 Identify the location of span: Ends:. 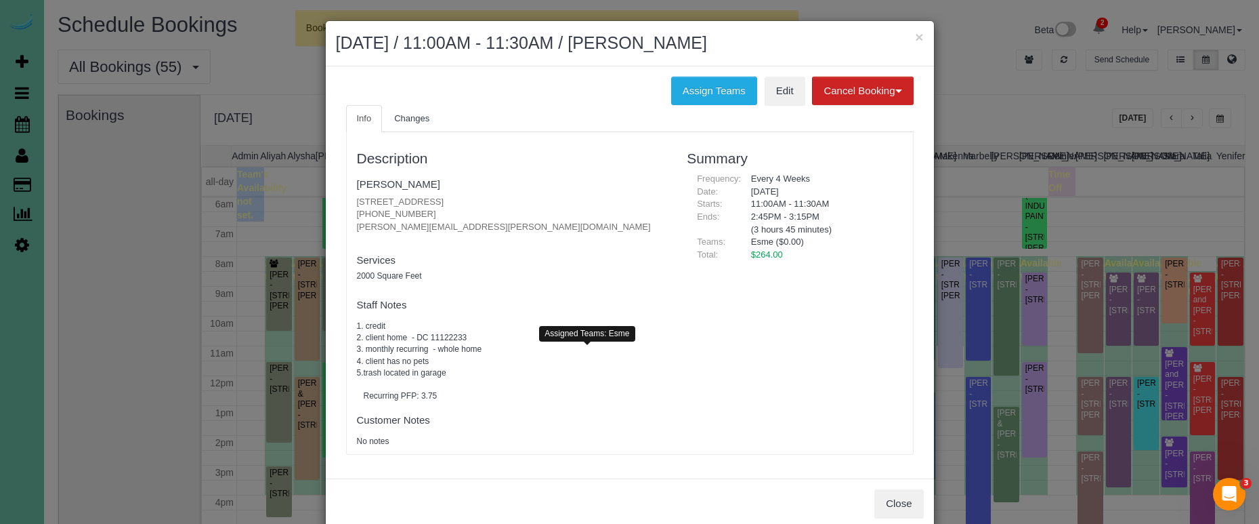
(708, 216).